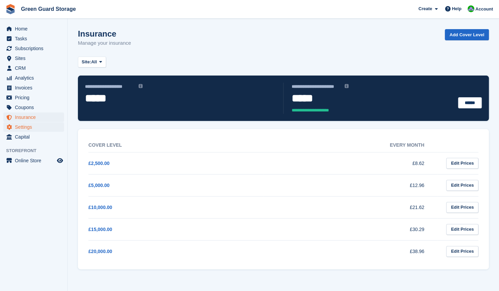 Image resolution: width=499 pixels, height=291 pixels. What do you see at coordinates (351, 207) in the screenshot?
I see `td: £21.62` at bounding box center [351, 207].